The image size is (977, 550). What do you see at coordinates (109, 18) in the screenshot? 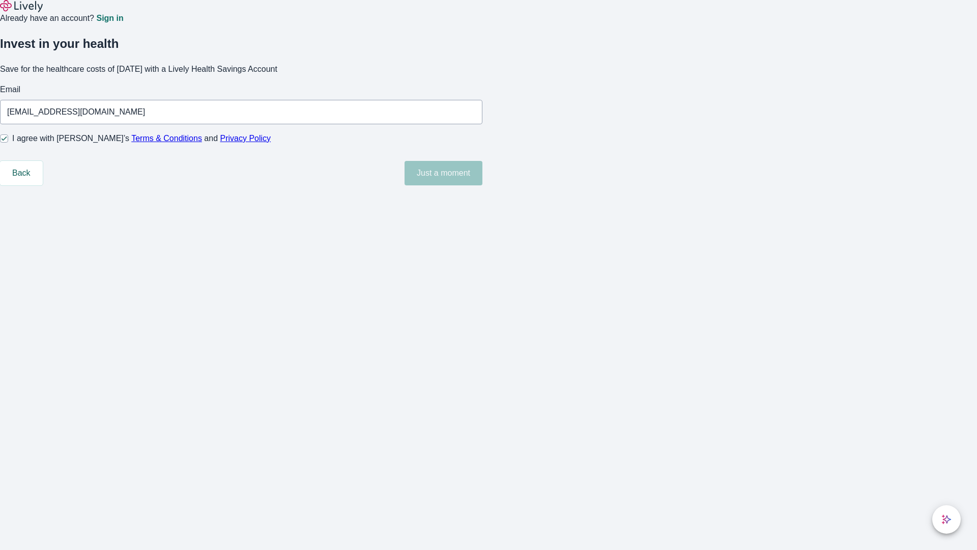
I see `div: Sign in` at bounding box center [109, 18].